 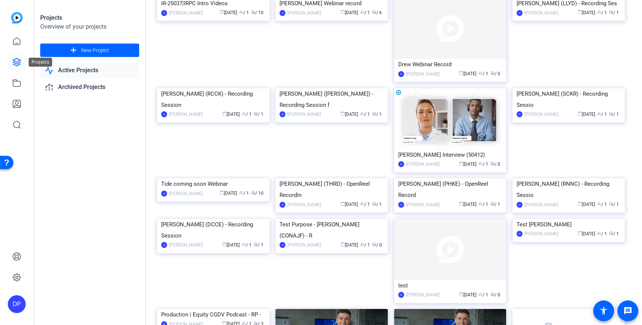 What do you see at coordinates (17, 304) in the screenshot?
I see `div: DP` at bounding box center [17, 304].